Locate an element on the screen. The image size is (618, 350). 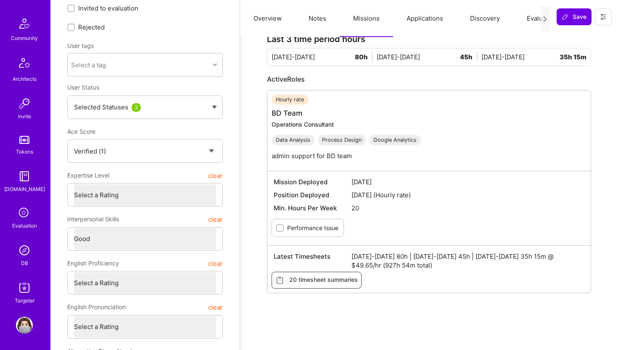
div: Select a tag is located at coordinates (88, 65).